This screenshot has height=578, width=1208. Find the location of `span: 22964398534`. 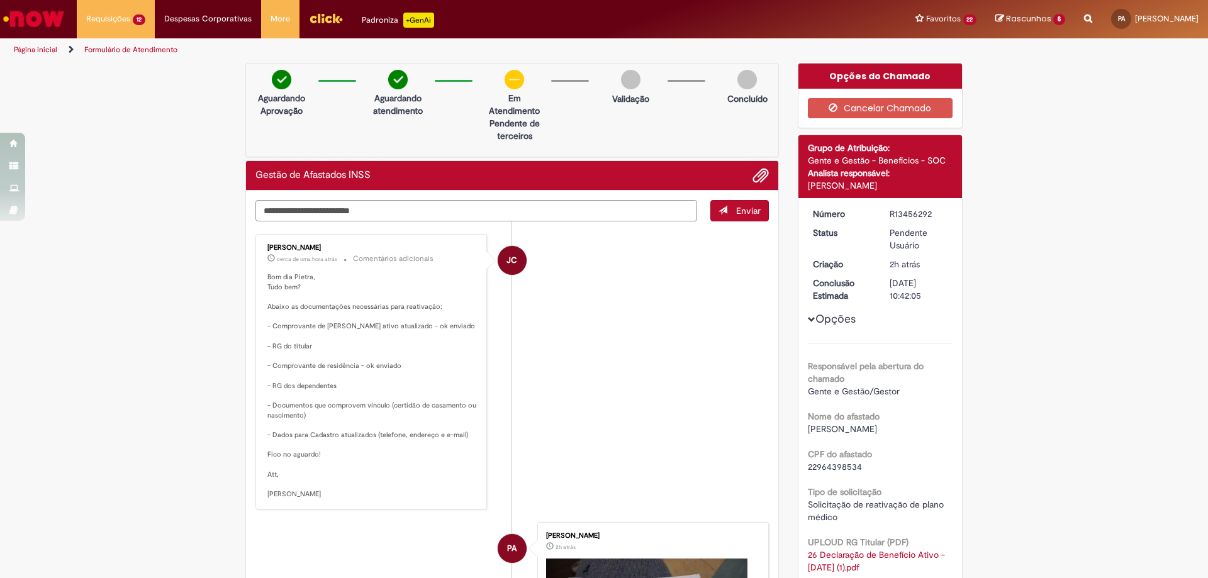

span: 22964398534 is located at coordinates (835, 467).